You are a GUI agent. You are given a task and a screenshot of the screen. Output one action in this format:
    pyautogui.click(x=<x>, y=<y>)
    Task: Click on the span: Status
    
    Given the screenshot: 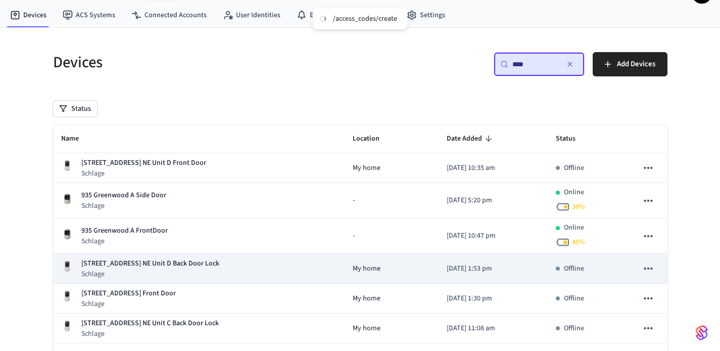 What is the action you would take?
    pyautogui.click(x=572, y=139)
    